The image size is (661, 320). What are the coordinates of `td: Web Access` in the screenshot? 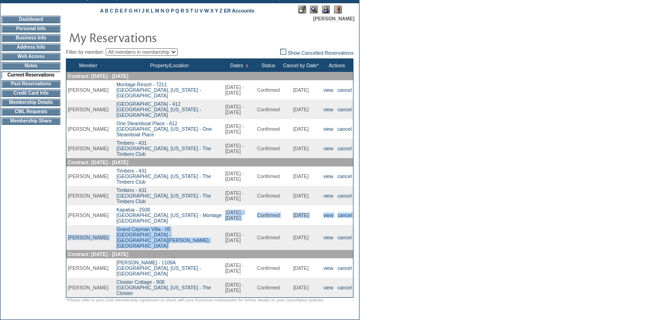 It's located at (31, 57).